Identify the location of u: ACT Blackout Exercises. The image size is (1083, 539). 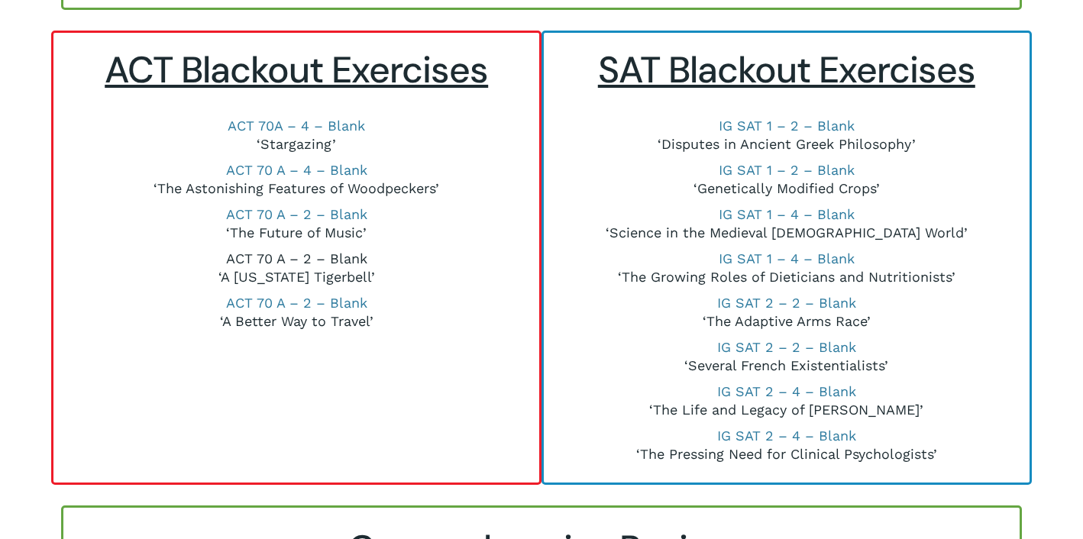
(296, 70).